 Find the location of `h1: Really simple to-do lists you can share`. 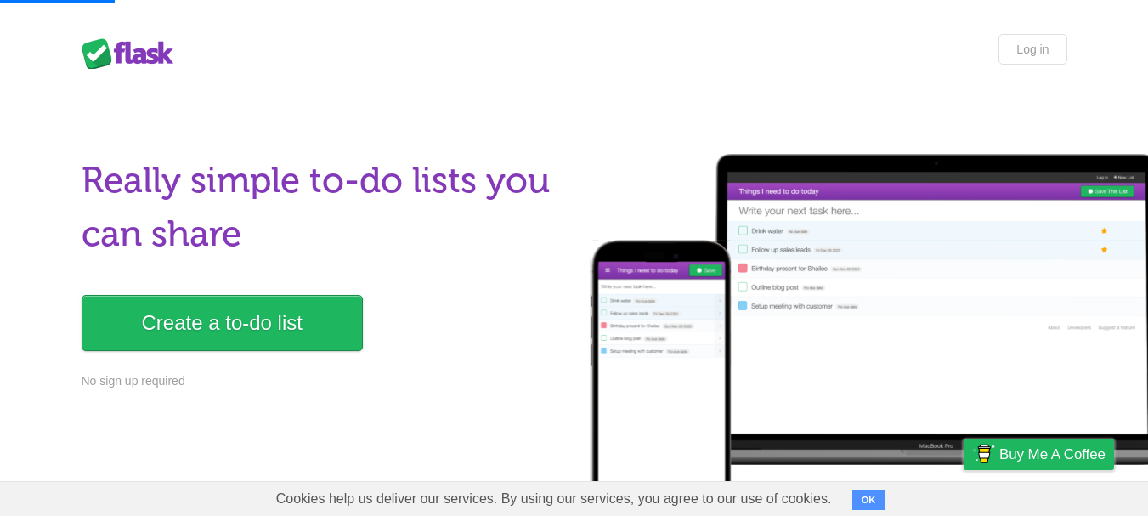

h1: Really simple to-do lists you can share is located at coordinates (323, 207).